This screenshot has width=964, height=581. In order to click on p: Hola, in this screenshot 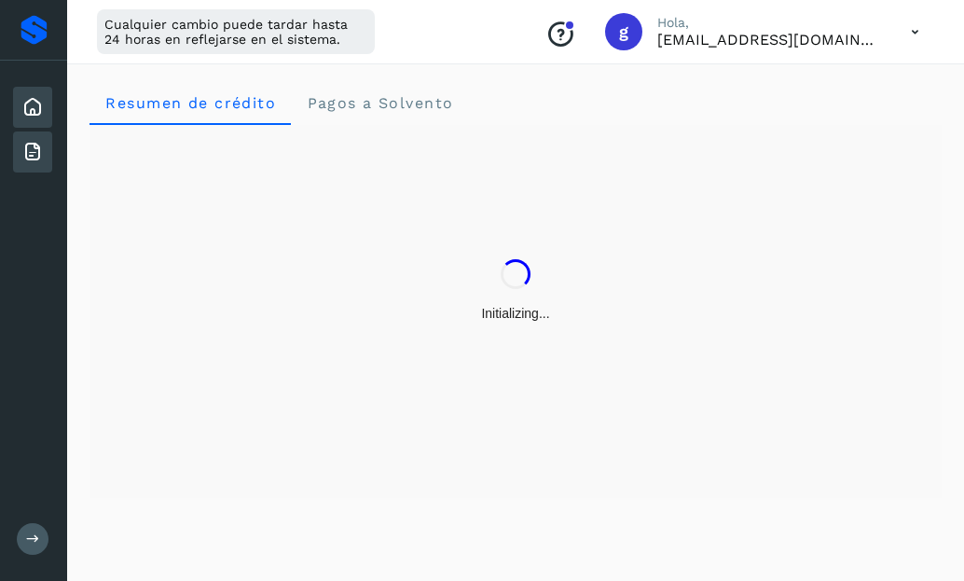, I will do `click(769, 22)`.